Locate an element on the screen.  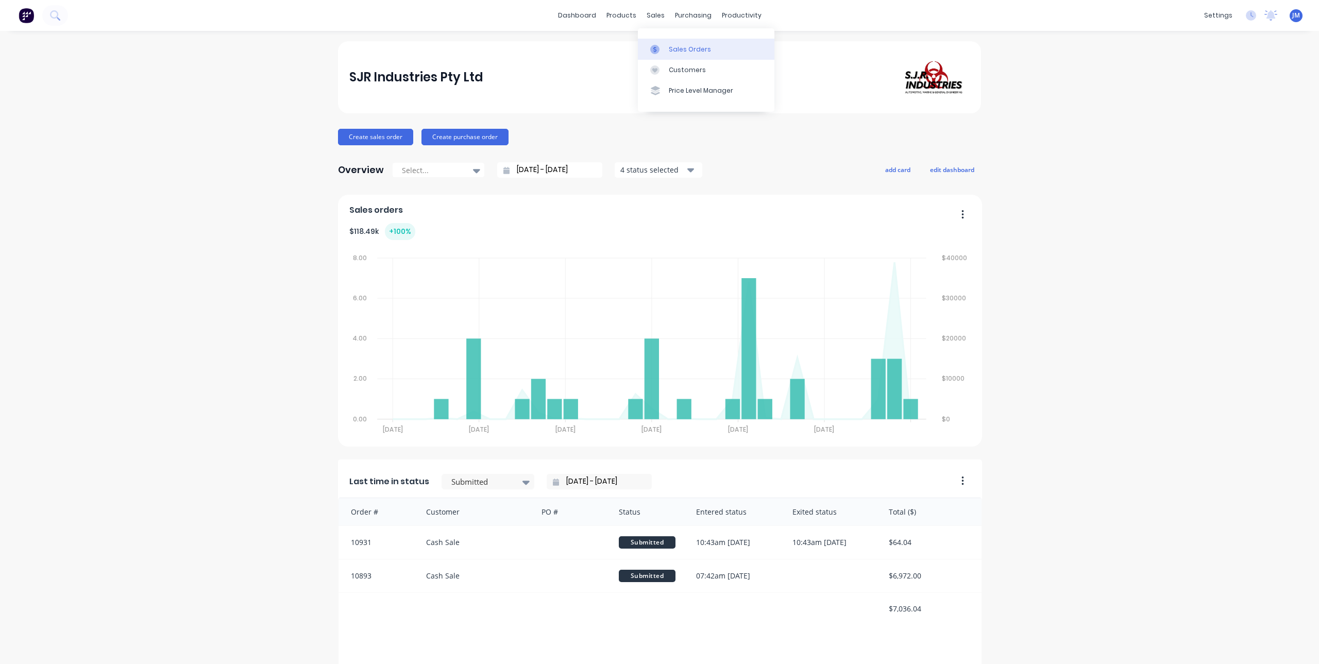
div: productivity is located at coordinates (742, 15).